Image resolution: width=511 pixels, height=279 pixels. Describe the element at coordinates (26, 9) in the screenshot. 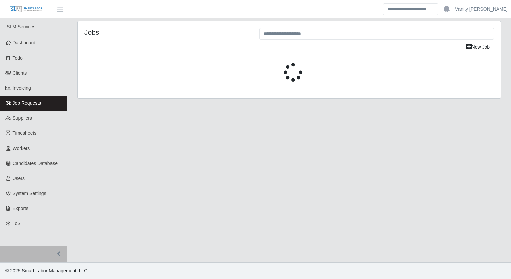

I see `img: SLM Logo` at that location.